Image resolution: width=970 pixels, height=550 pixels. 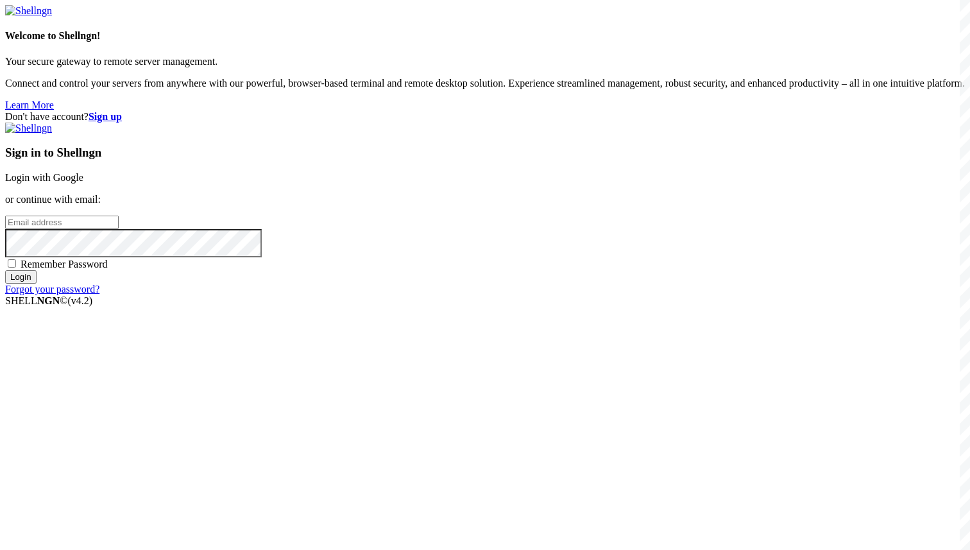 I want to click on strong: Sign up, so click(x=105, y=116).